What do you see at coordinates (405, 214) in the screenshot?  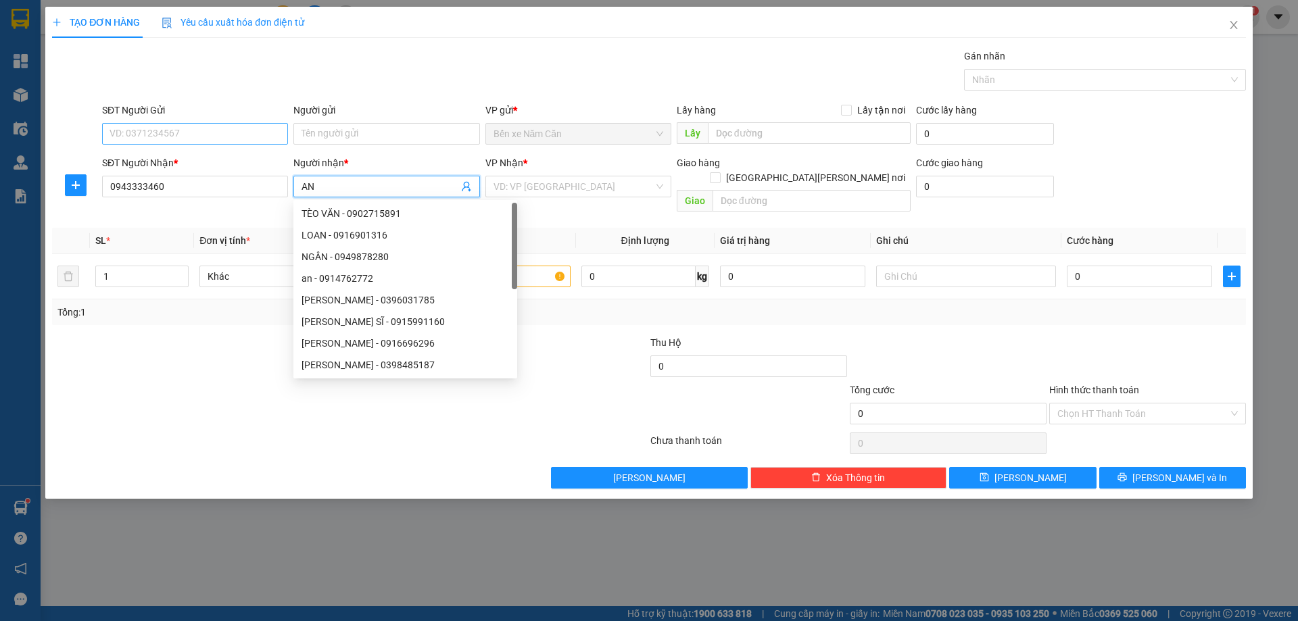 I see `div: TÈO VĂN - 0902715891` at bounding box center [405, 214].